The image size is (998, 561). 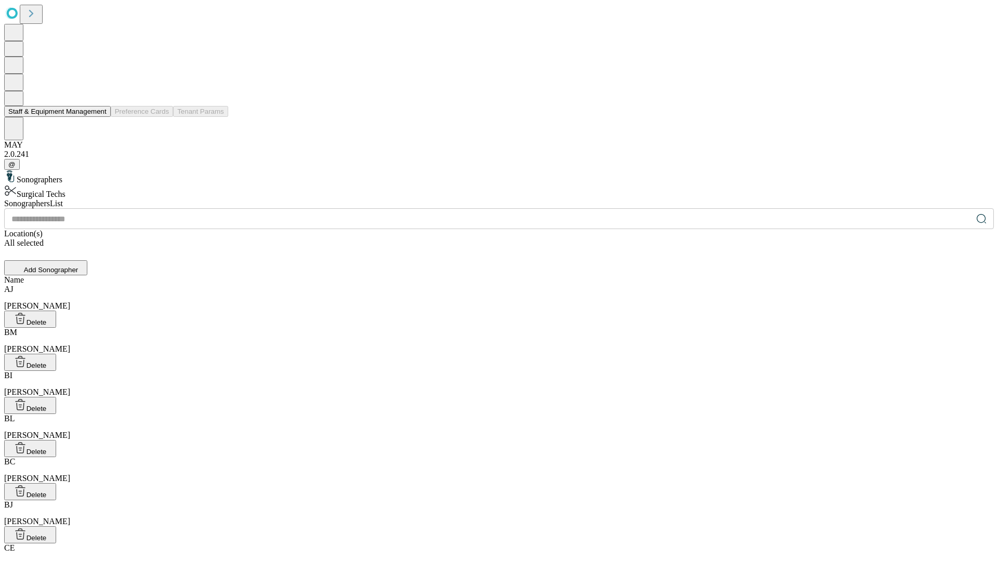 I want to click on div: Sonographers List, so click(x=499, y=204).